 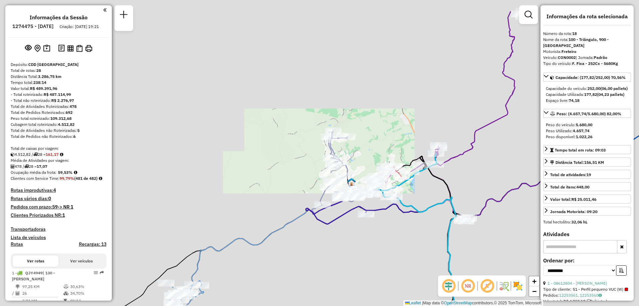 I want to click on strong: 59, so click(x=55, y=207).